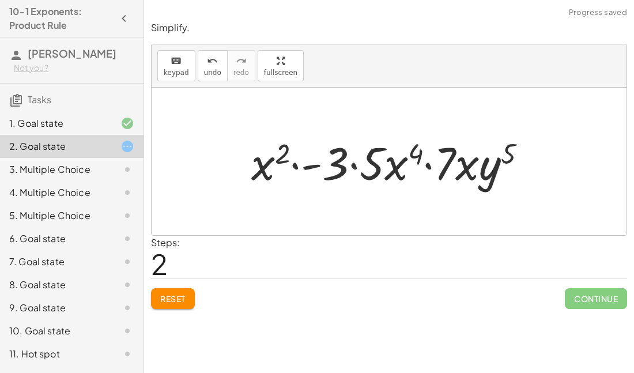 The width and height of the screenshot is (634, 373). I want to click on div: 6. Goal state, so click(55, 239).